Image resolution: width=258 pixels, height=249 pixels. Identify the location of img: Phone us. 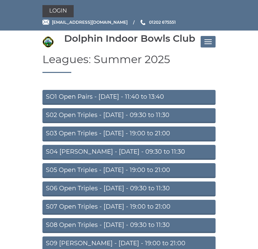
(143, 22).